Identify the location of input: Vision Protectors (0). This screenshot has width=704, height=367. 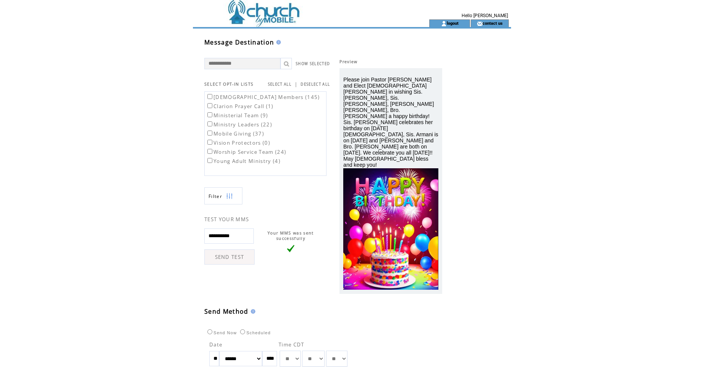
(210, 142).